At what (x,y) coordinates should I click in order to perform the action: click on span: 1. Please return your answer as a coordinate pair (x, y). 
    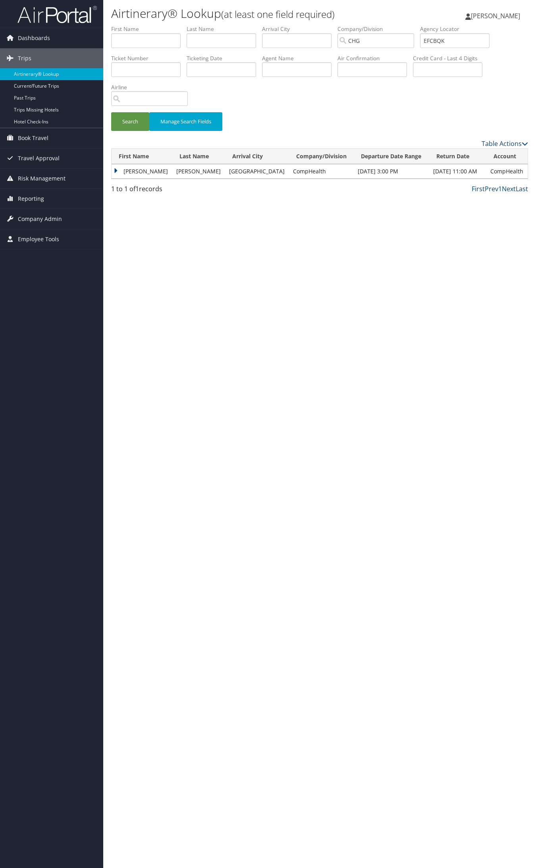
    Looking at the image, I should click on (137, 189).